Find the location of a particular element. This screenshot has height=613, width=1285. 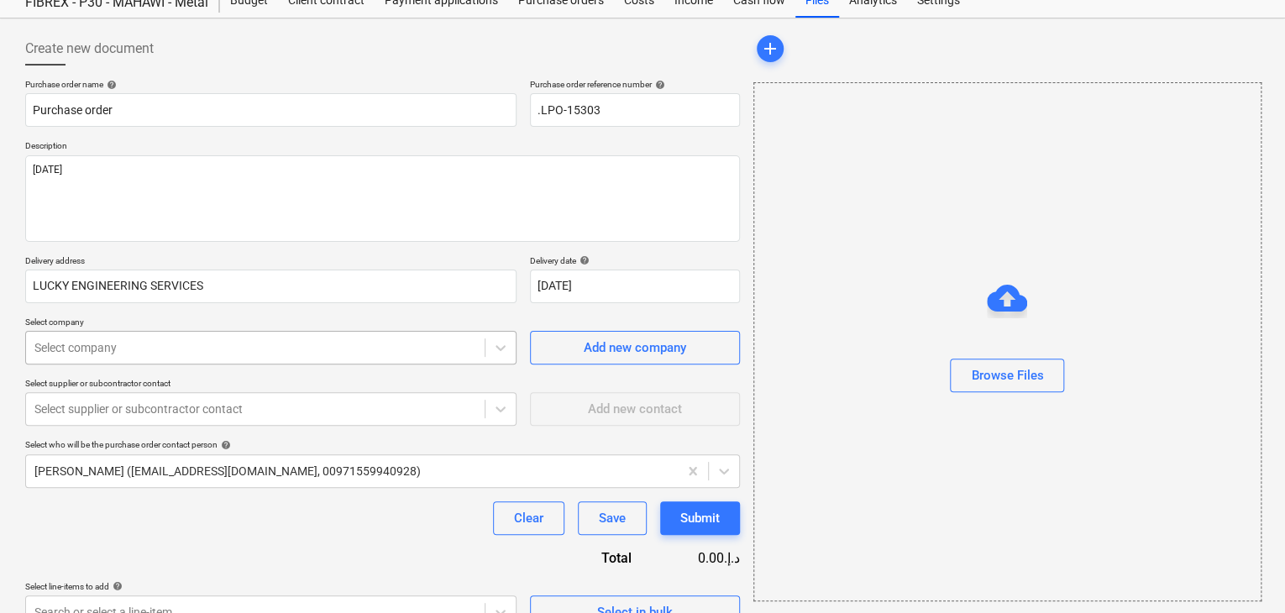

span: Create new document is located at coordinates (89, 49).